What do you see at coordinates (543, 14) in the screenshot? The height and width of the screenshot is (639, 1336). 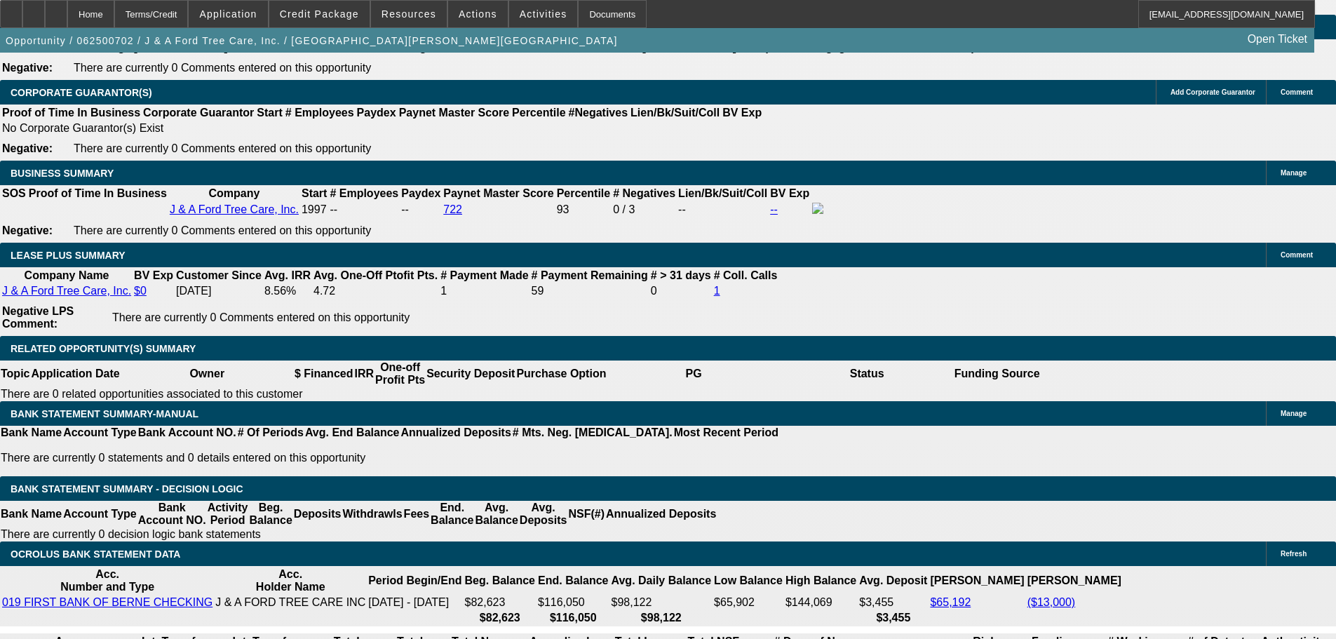 I see `button: Activities` at bounding box center [543, 14].